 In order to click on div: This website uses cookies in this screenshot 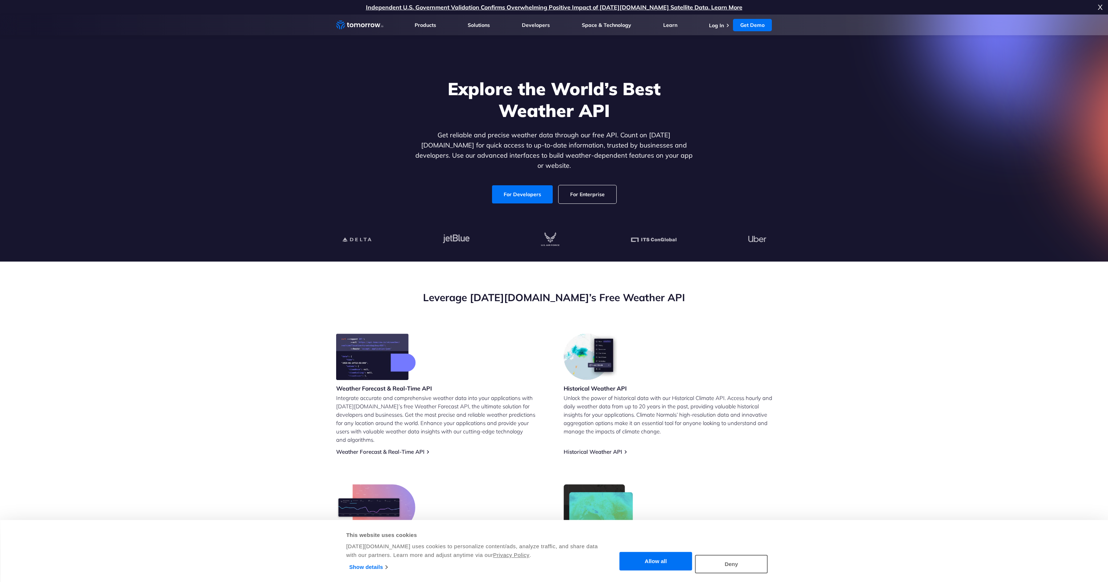, I will do `click(472, 535)`.